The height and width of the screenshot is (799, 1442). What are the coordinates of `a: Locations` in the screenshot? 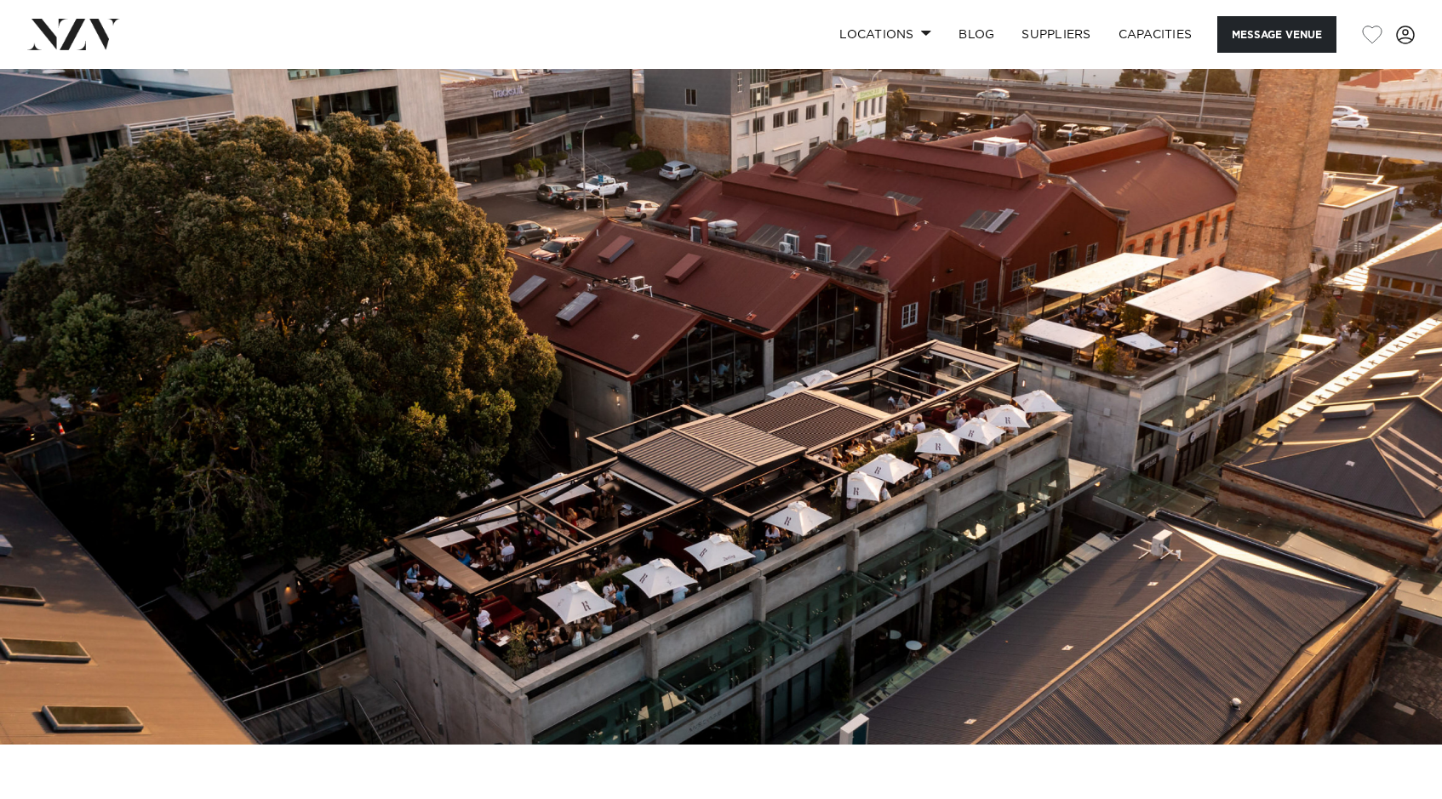 It's located at (885, 34).